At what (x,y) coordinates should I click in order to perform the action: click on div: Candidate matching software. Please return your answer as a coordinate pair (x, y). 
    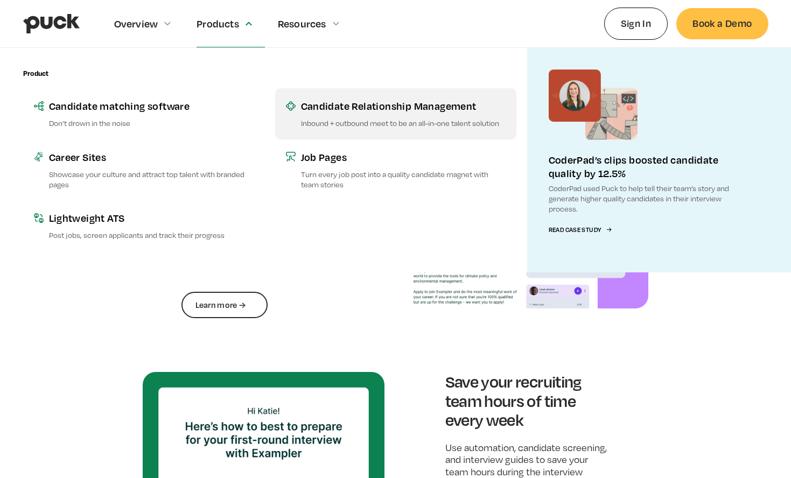
    Looking at the image, I should click on (151, 106).